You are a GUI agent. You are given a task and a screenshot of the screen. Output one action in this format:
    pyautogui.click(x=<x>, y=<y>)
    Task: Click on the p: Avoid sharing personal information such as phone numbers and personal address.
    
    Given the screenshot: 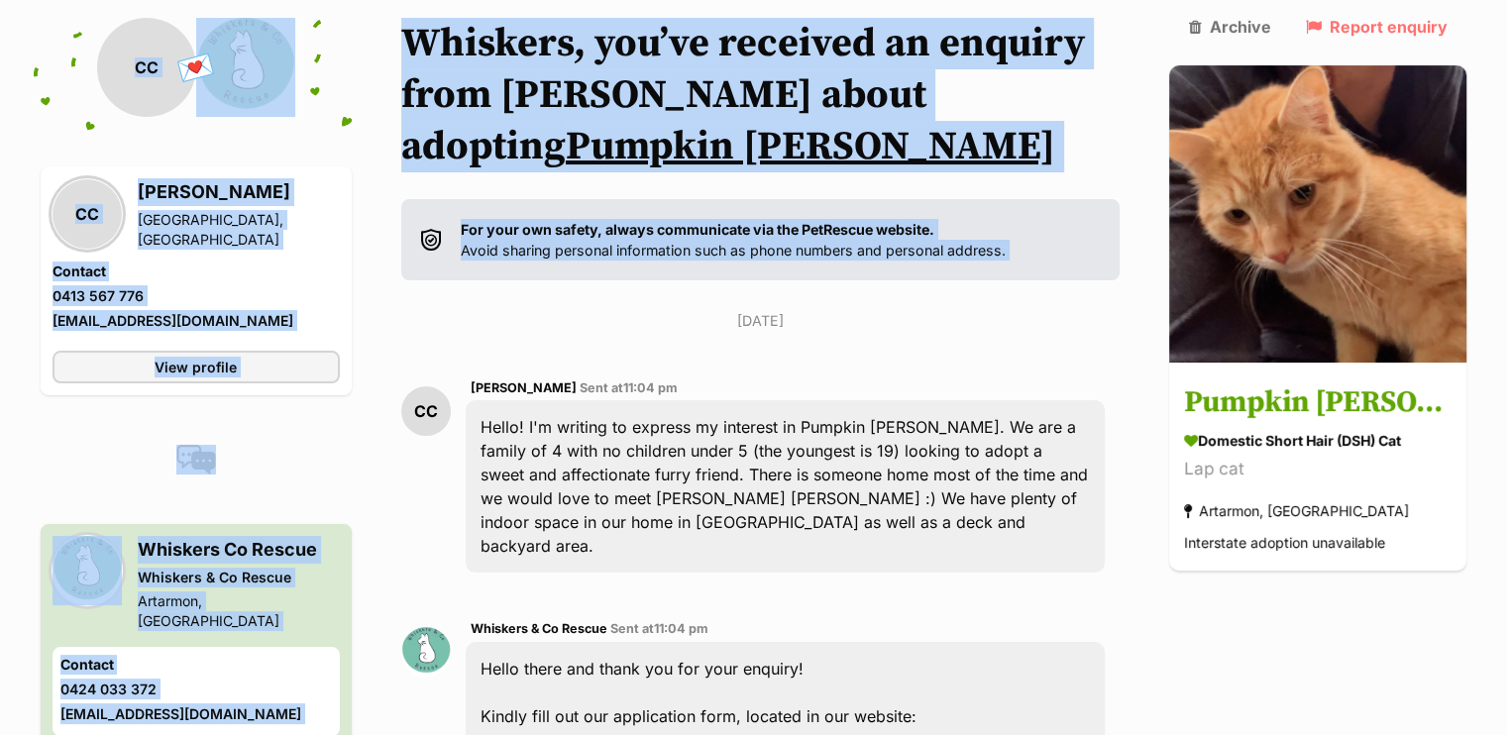 What is the action you would take?
    pyautogui.click(x=733, y=240)
    